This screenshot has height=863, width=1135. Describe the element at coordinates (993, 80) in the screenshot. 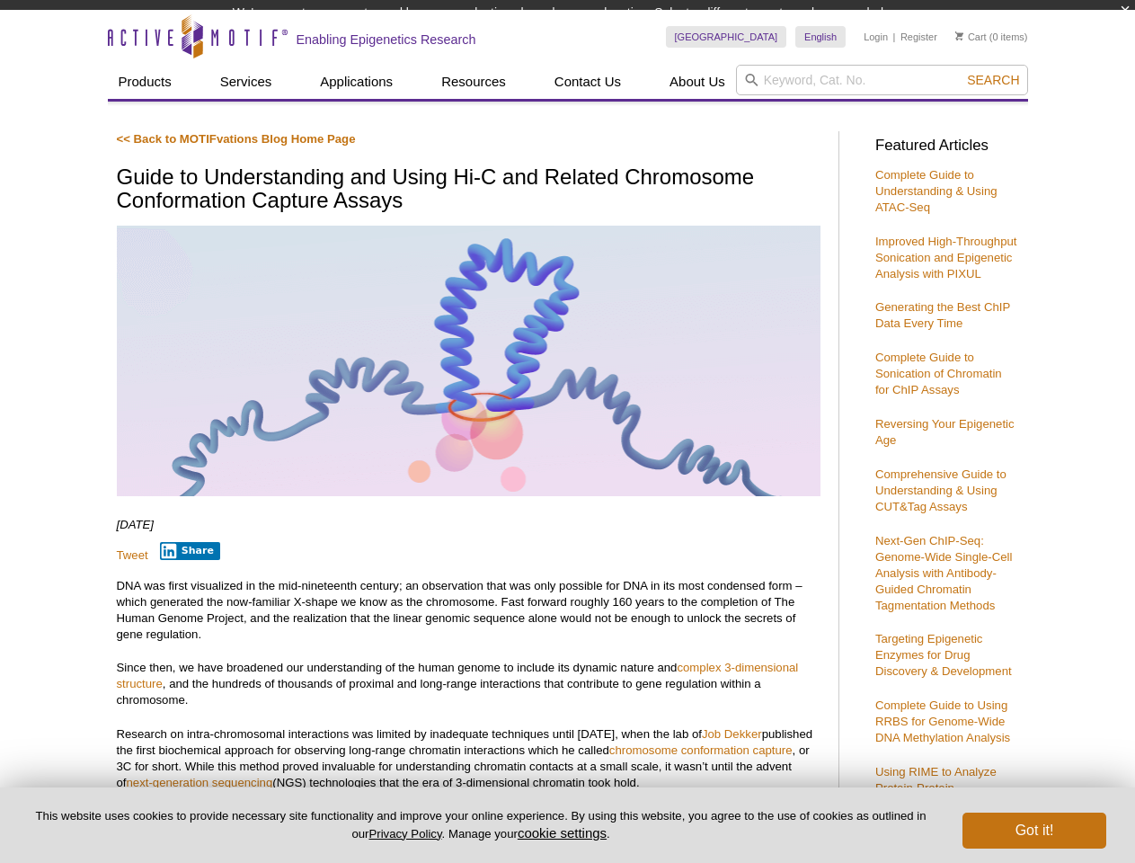

I see `button: Search` at that location.